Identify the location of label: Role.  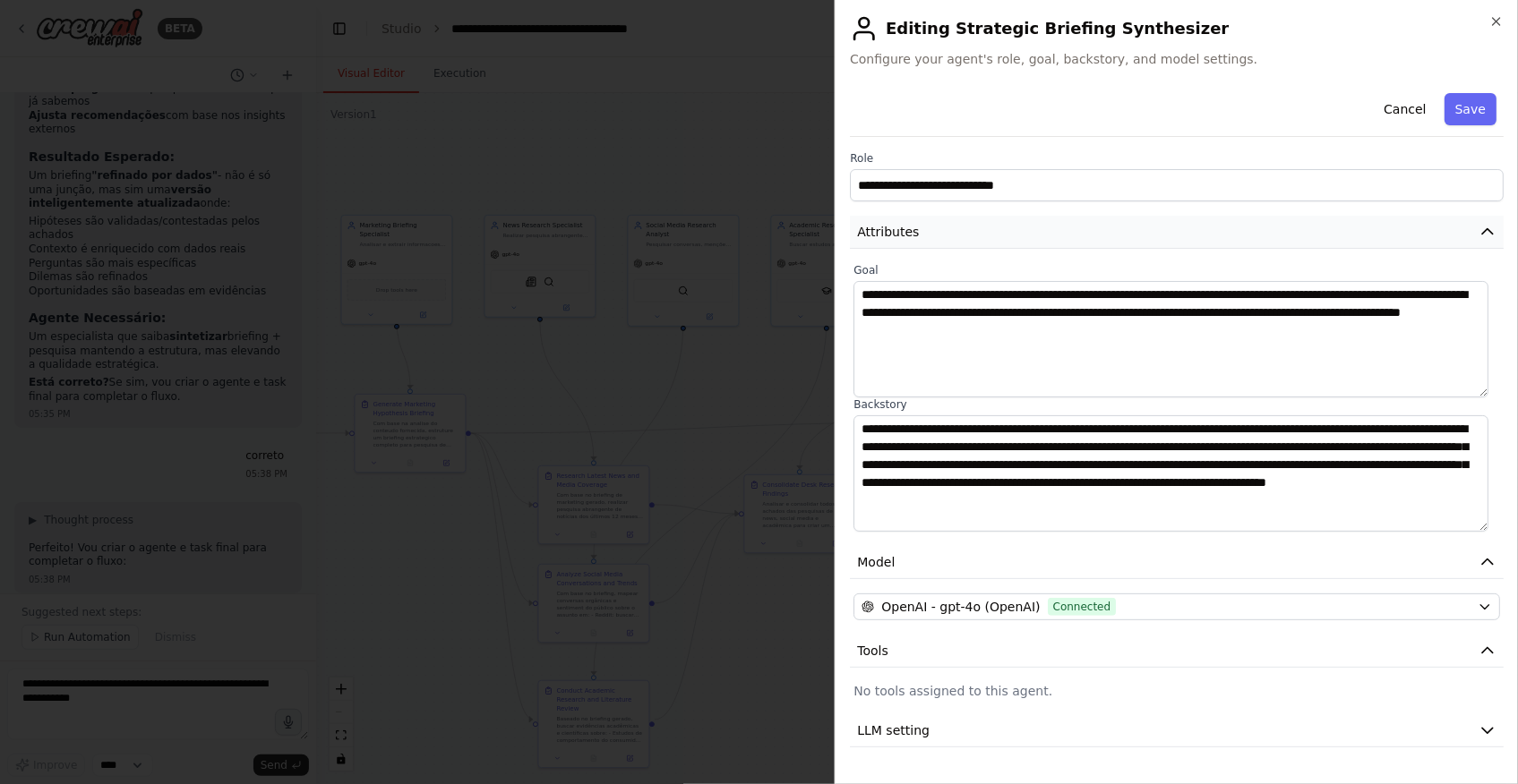
(1176, 159).